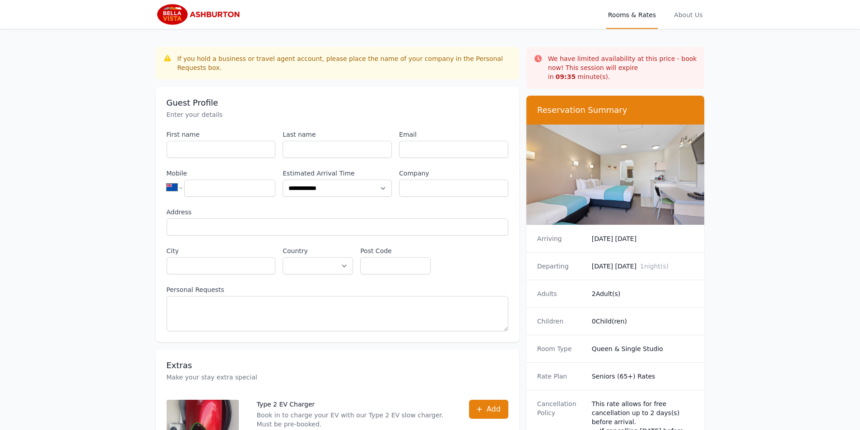 The image size is (860, 430). Describe the element at coordinates (337, 103) in the screenshot. I see `h3: Guest Profile` at that location.